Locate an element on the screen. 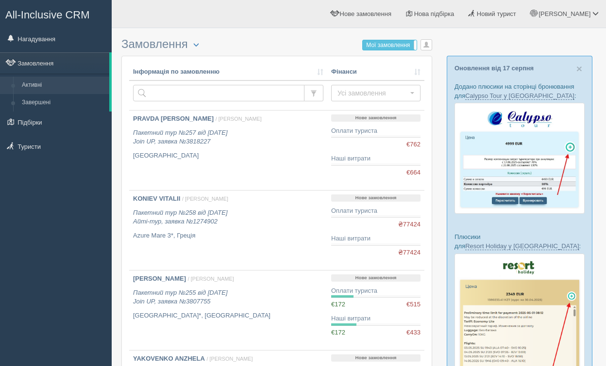 Image resolution: width=606 pixels, height=366 pixels. a: Активні is located at coordinates (63, 85).